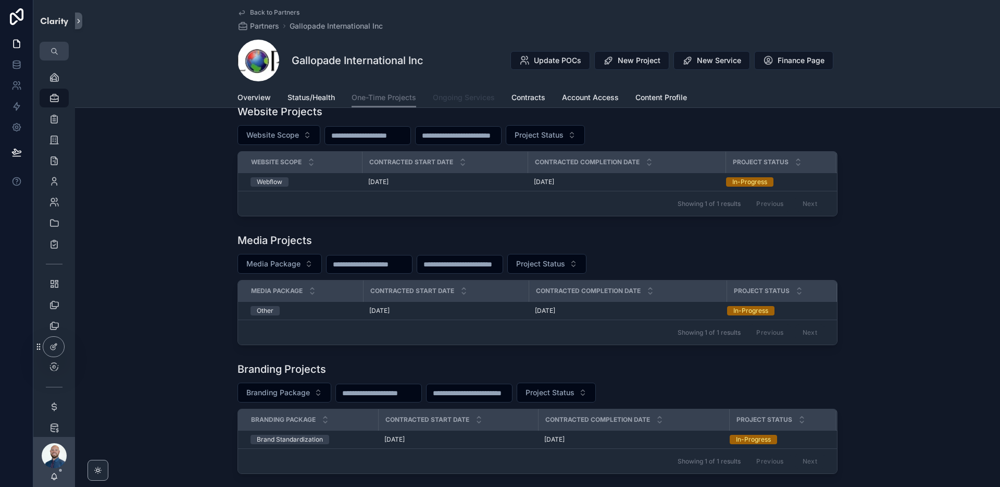 This screenshot has width=1000, height=487. What do you see at coordinates (290, 439) in the screenshot?
I see `div: Brand Standardization` at bounding box center [290, 439].